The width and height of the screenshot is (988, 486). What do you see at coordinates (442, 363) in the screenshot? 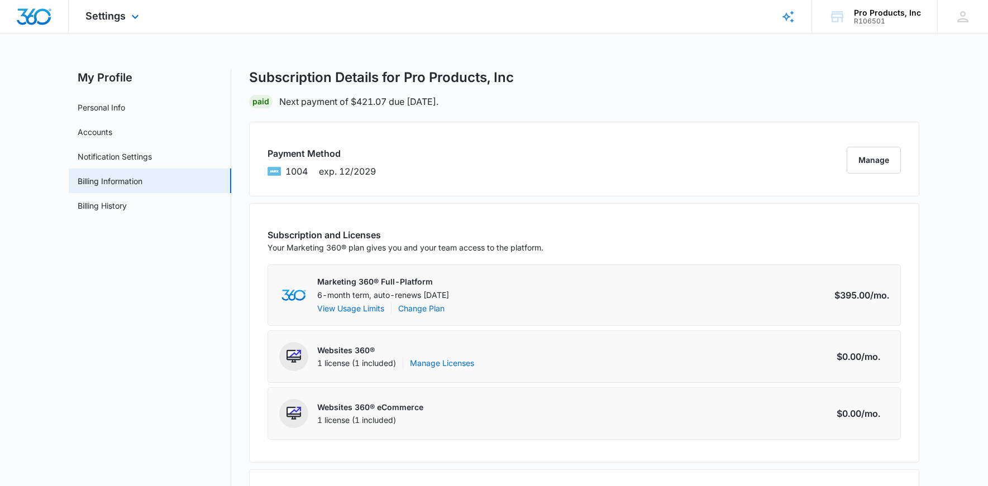
I see `a: Manage Licenses` at bounding box center [442, 363].